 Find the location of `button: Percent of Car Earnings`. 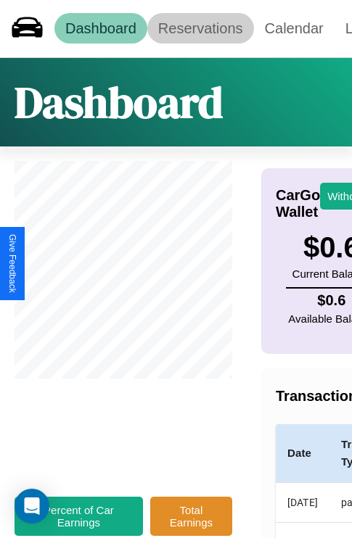

button: Percent of Car Earnings is located at coordinates (78, 516).